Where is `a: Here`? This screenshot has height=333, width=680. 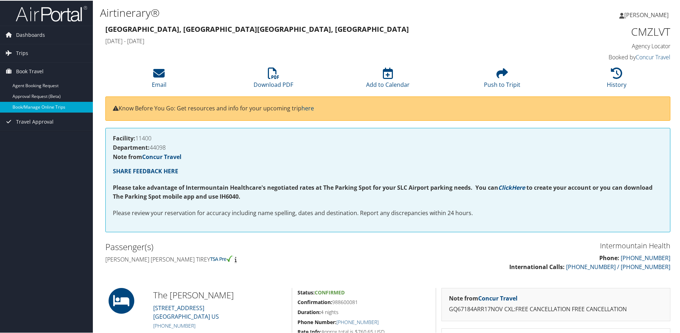
a: Here is located at coordinates (519, 187).